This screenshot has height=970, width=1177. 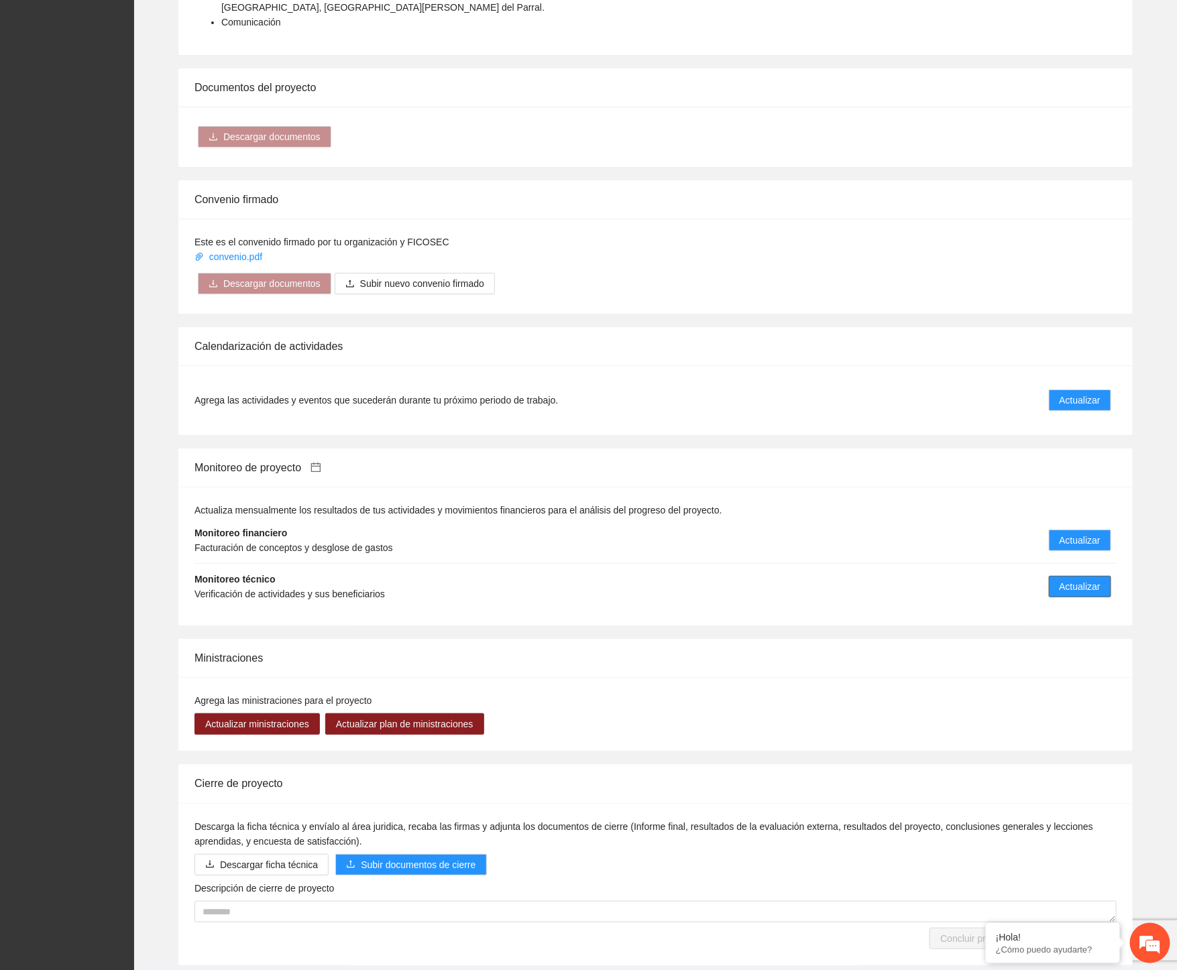 I want to click on span: uploadSubir documentos de cierre, so click(x=410, y=865).